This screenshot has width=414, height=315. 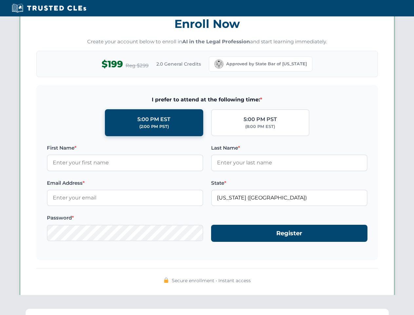 I want to click on label: Last Name, so click(x=289, y=148).